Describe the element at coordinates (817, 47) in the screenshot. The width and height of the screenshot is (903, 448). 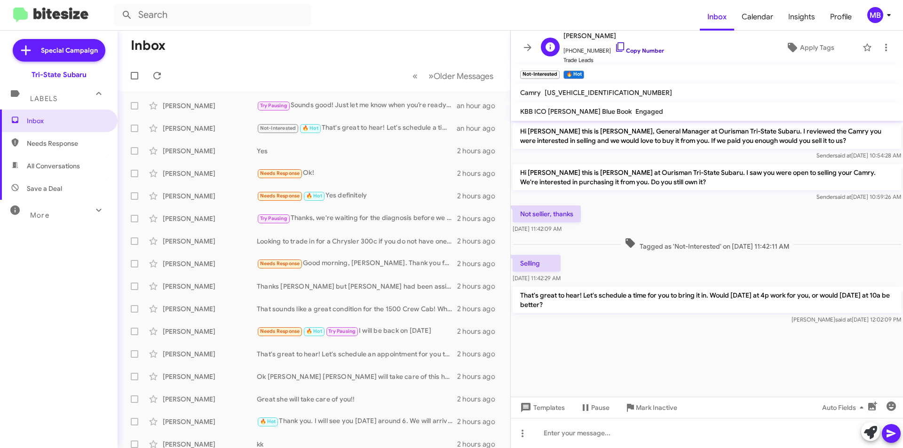
I see `span: Apply Tags` at that location.